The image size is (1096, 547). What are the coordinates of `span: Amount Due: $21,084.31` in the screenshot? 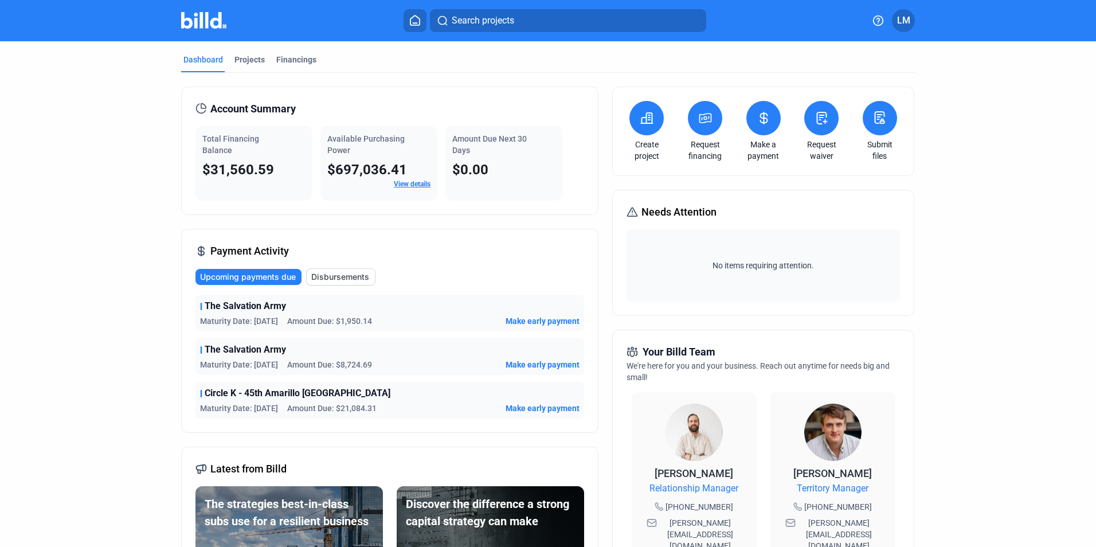 It's located at (332, 408).